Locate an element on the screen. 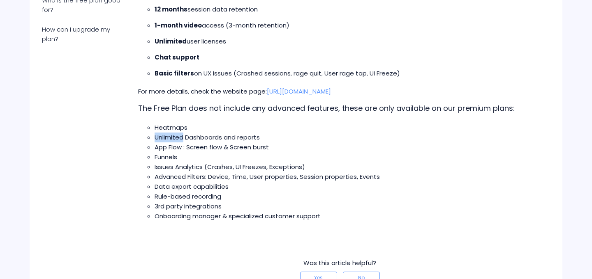 The image size is (592, 279). span: Heatmaps is located at coordinates (171, 127).